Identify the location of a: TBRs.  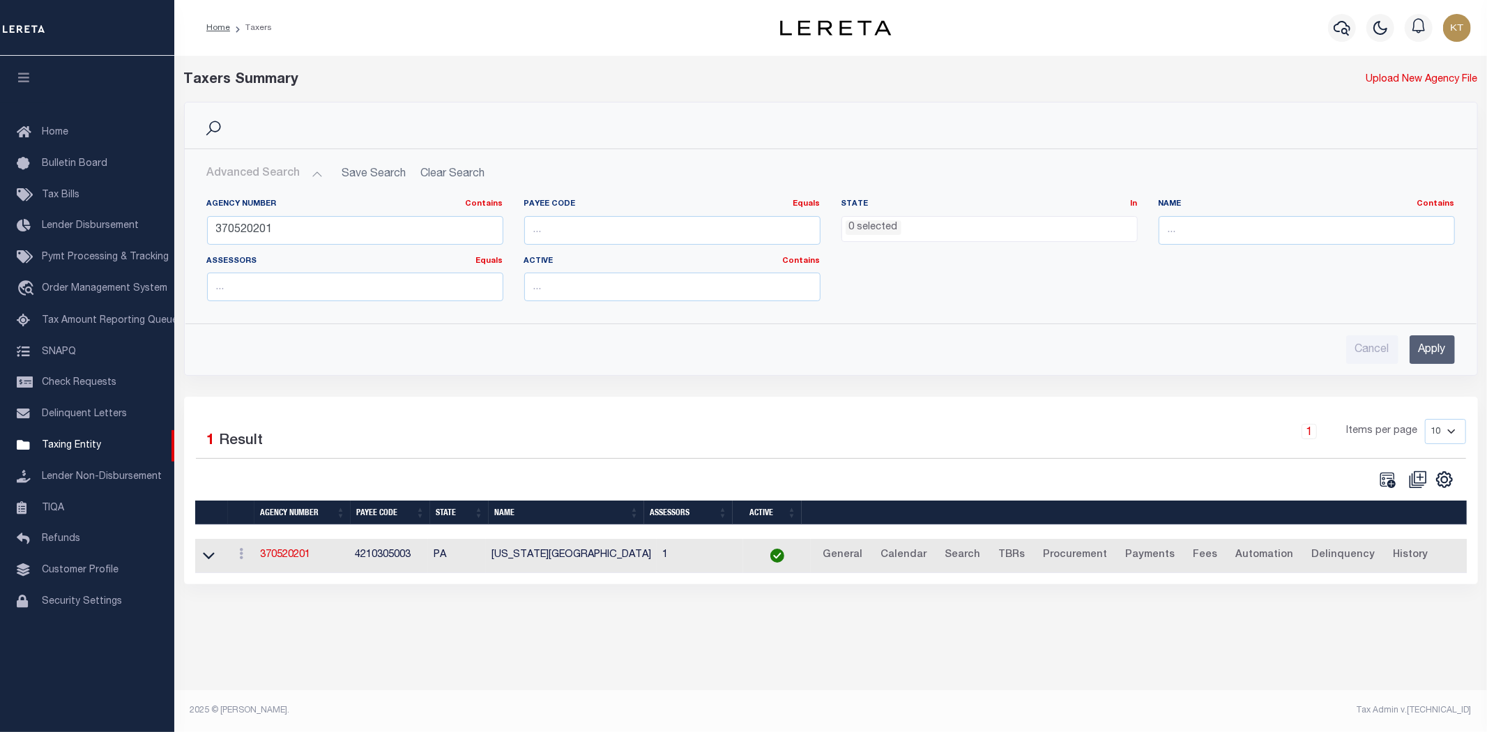
(1011, 556).